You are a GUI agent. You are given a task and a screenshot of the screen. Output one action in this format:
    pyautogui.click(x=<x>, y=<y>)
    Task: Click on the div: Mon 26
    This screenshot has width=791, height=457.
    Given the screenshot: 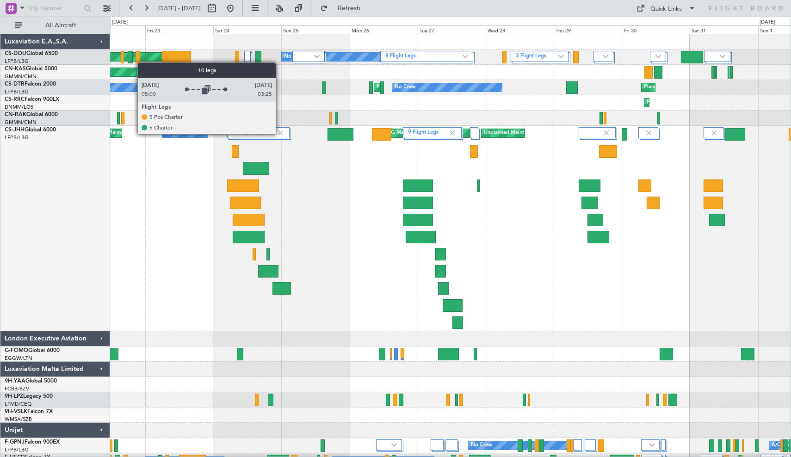 What is the action you would take?
    pyautogui.click(x=384, y=30)
    